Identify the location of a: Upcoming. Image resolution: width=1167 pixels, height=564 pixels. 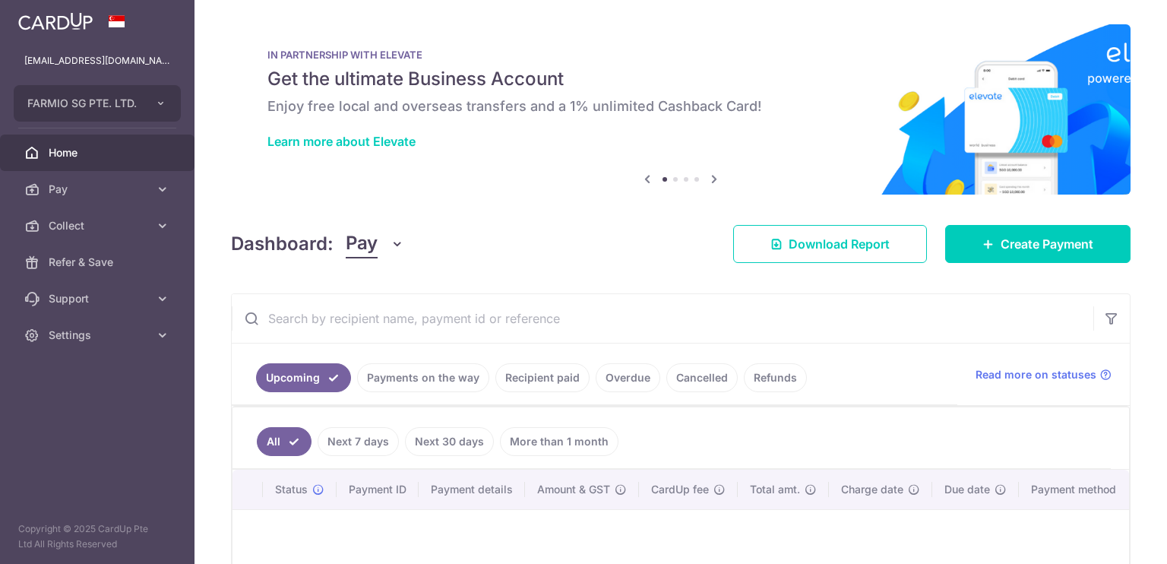
(303, 378).